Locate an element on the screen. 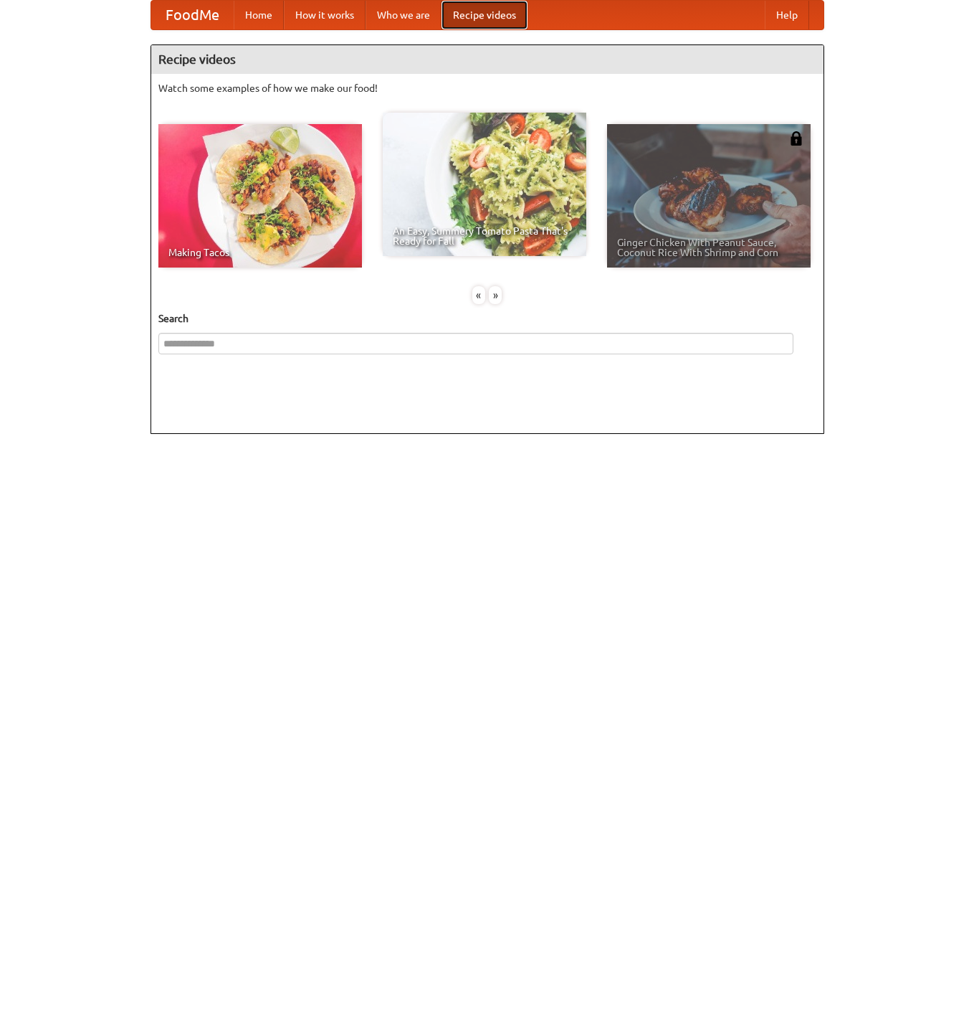  h5: Search is located at coordinates (488, 318).